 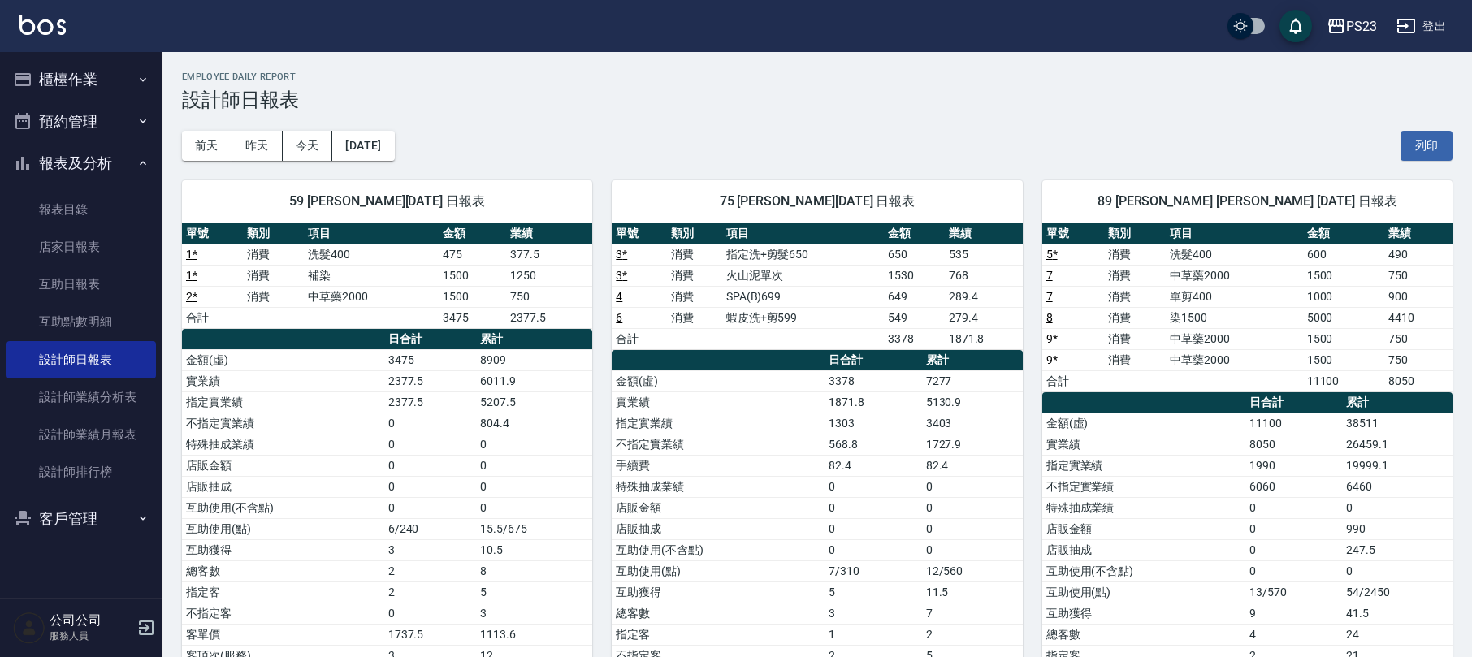 I want to click on td: 1737.5, so click(x=431, y=635).